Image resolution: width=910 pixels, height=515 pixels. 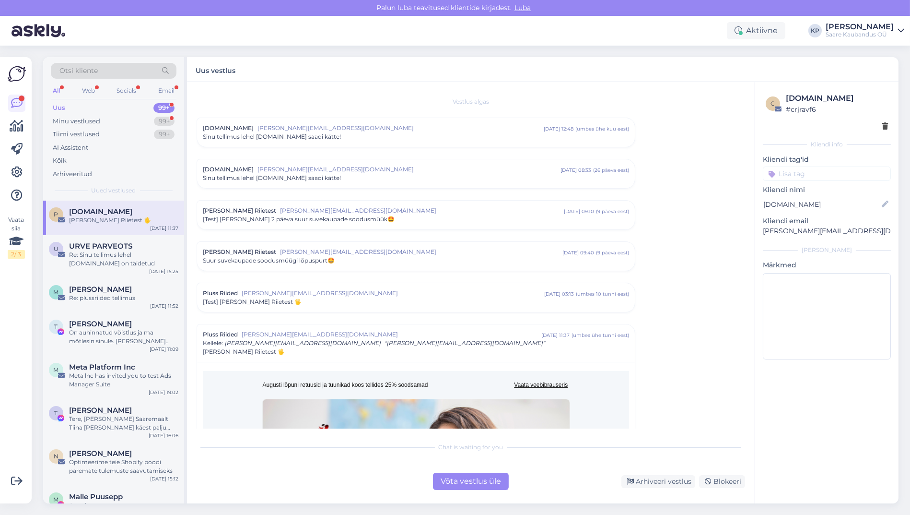 I want to click on div: Uus, so click(x=59, y=108).